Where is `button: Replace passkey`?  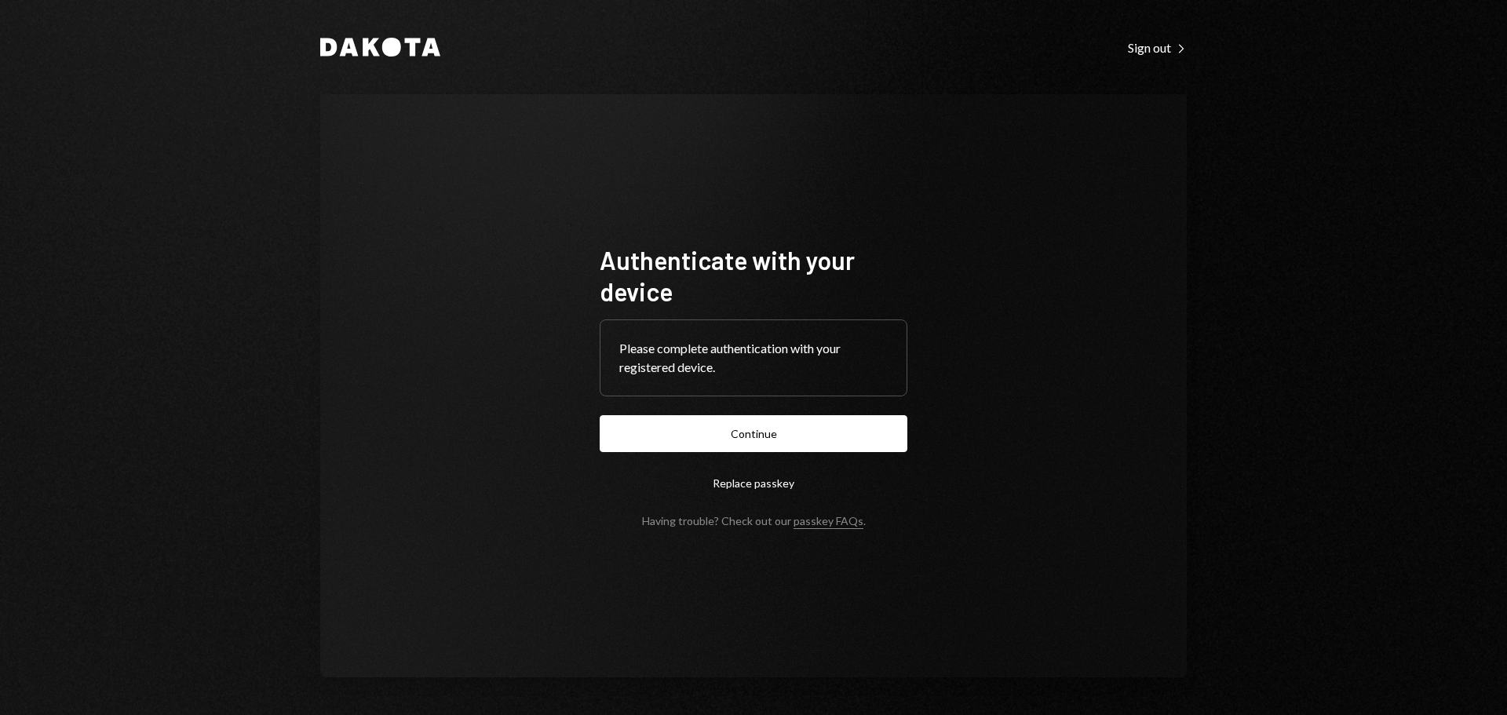 button: Replace passkey is located at coordinates (754, 483).